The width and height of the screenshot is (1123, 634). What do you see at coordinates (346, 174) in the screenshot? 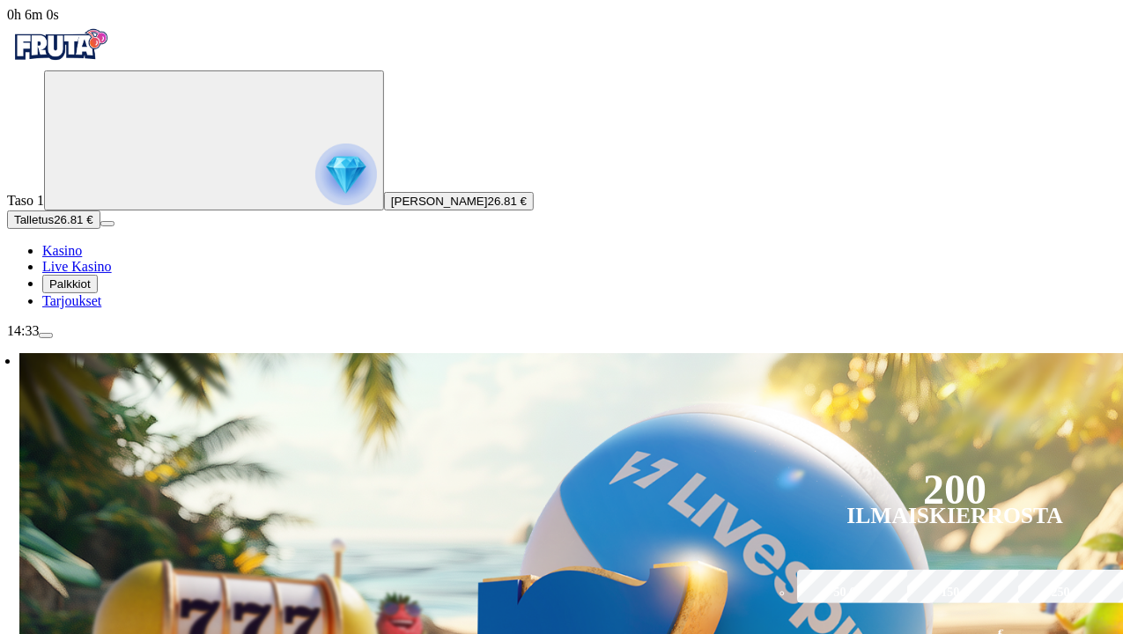
I see `img: reward progress` at bounding box center [346, 174].